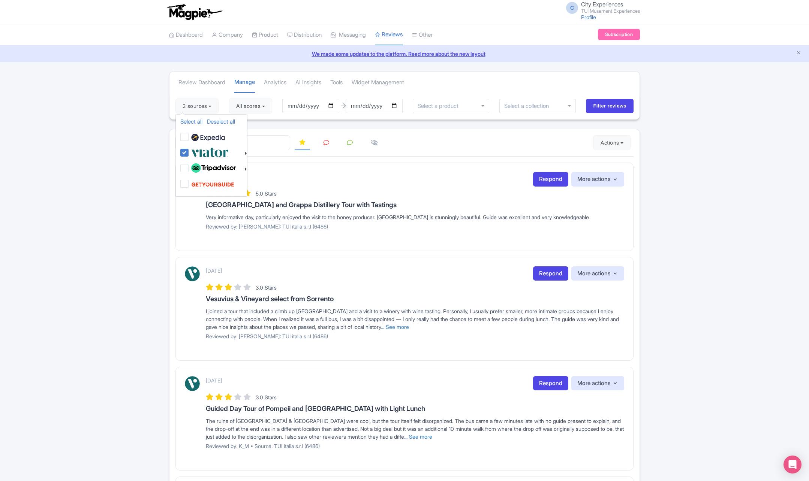 The image size is (809, 481). What do you see at coordinates (792, 465) in the screenshot?
I see `div: Open Intercom Messenger` at bounding box center [792, 465].